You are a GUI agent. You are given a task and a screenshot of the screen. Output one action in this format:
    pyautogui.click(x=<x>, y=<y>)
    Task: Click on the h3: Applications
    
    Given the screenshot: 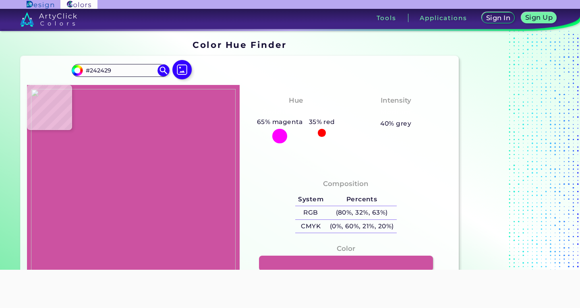 What is the action you would take?
    pyautogui.click(x=443, y=18)
    